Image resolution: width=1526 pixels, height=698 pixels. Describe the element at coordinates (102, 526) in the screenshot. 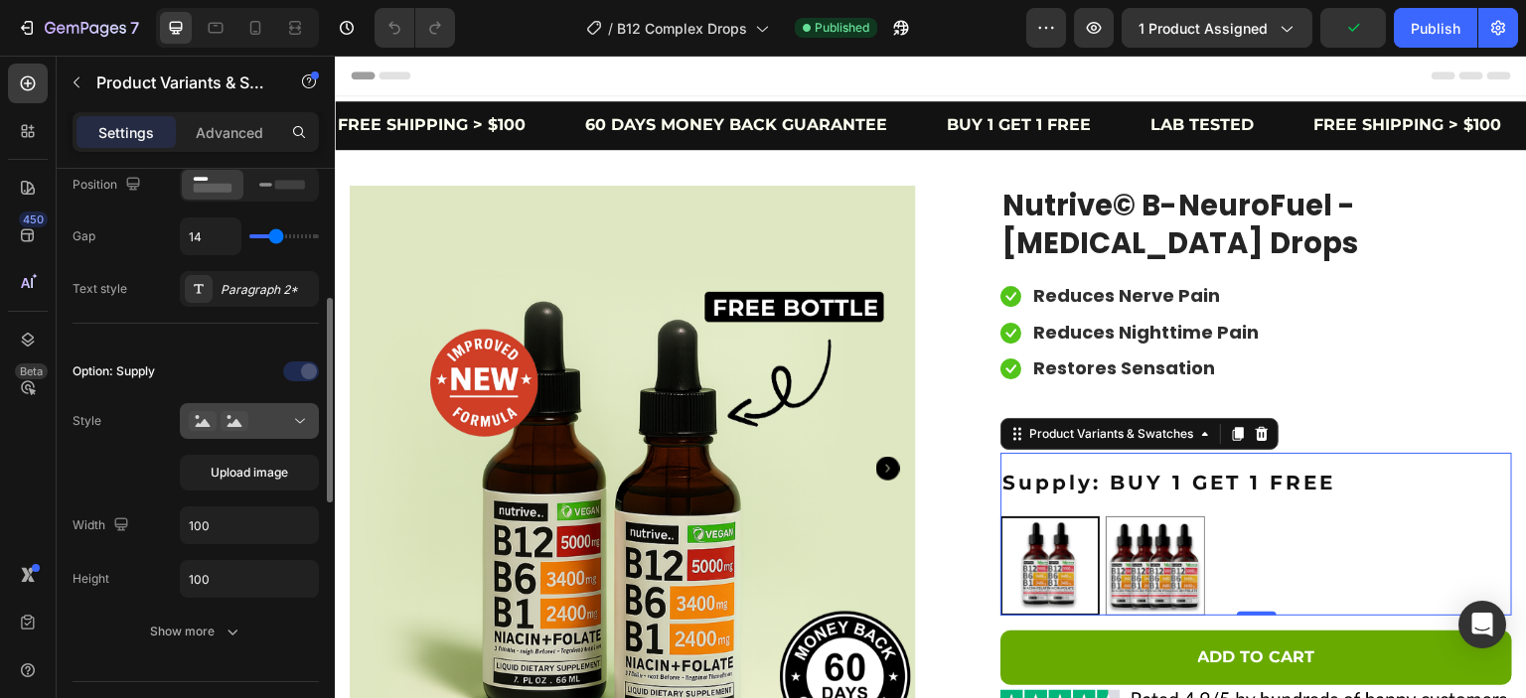

I see `div: Width` at that location.